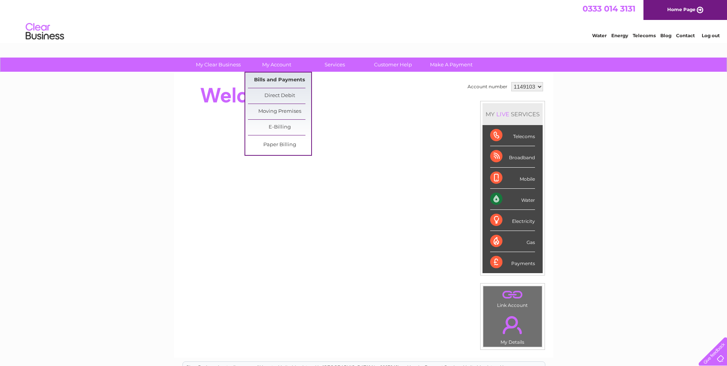 Image resolution: width=727 pixels, height=366 pixels. What do you see at coordinates (609, 8) in the screenshot?
I see `a: 0333 014 3131` at bounding box center [609, 8].